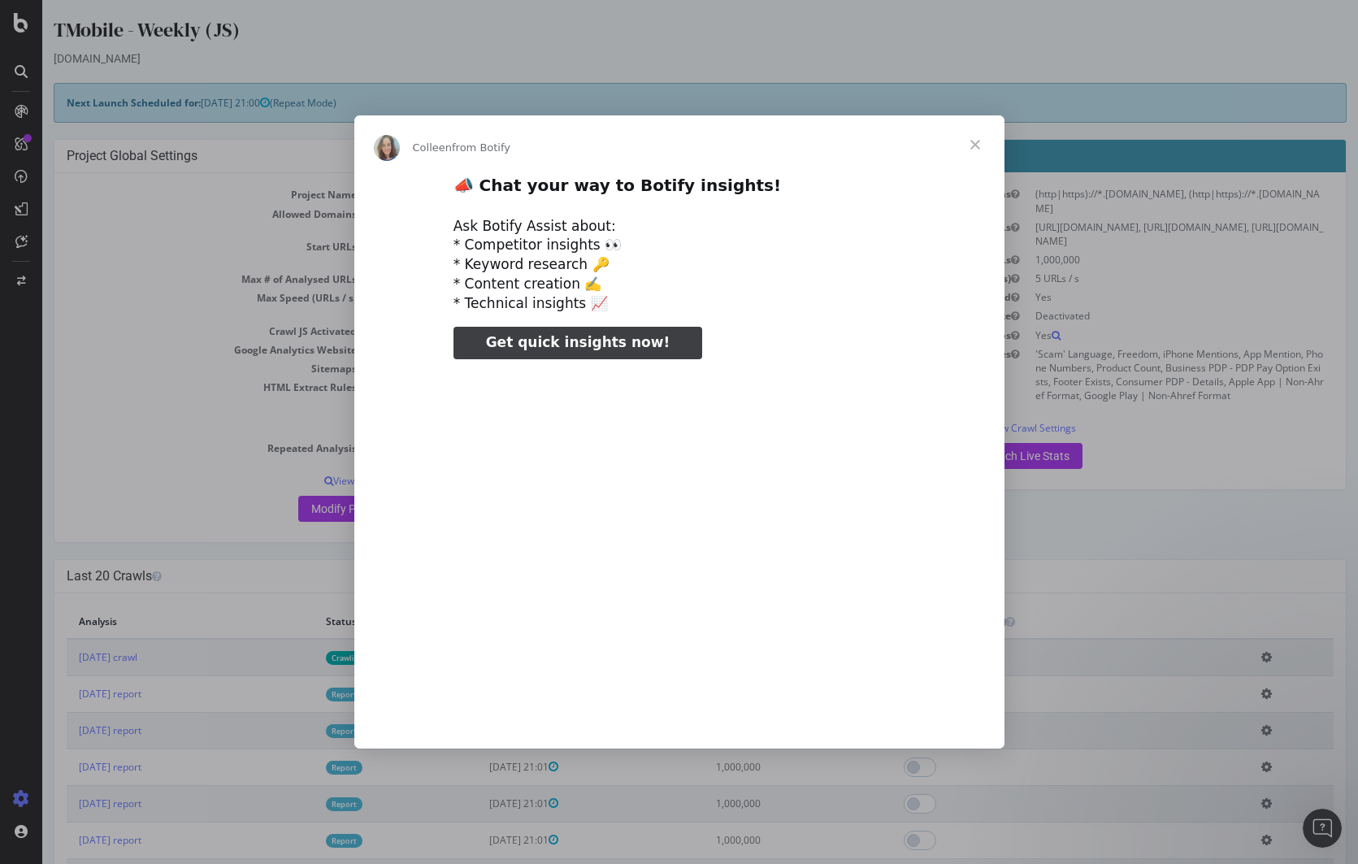 Image resolution: width=1358 pixels, height=864 pixels. I want to click on i: Last Settings Update, so click(536, 156).